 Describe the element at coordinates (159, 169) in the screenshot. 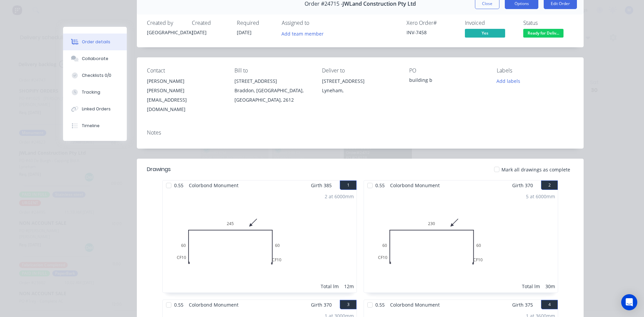

I see `div: Drawings` at that location.